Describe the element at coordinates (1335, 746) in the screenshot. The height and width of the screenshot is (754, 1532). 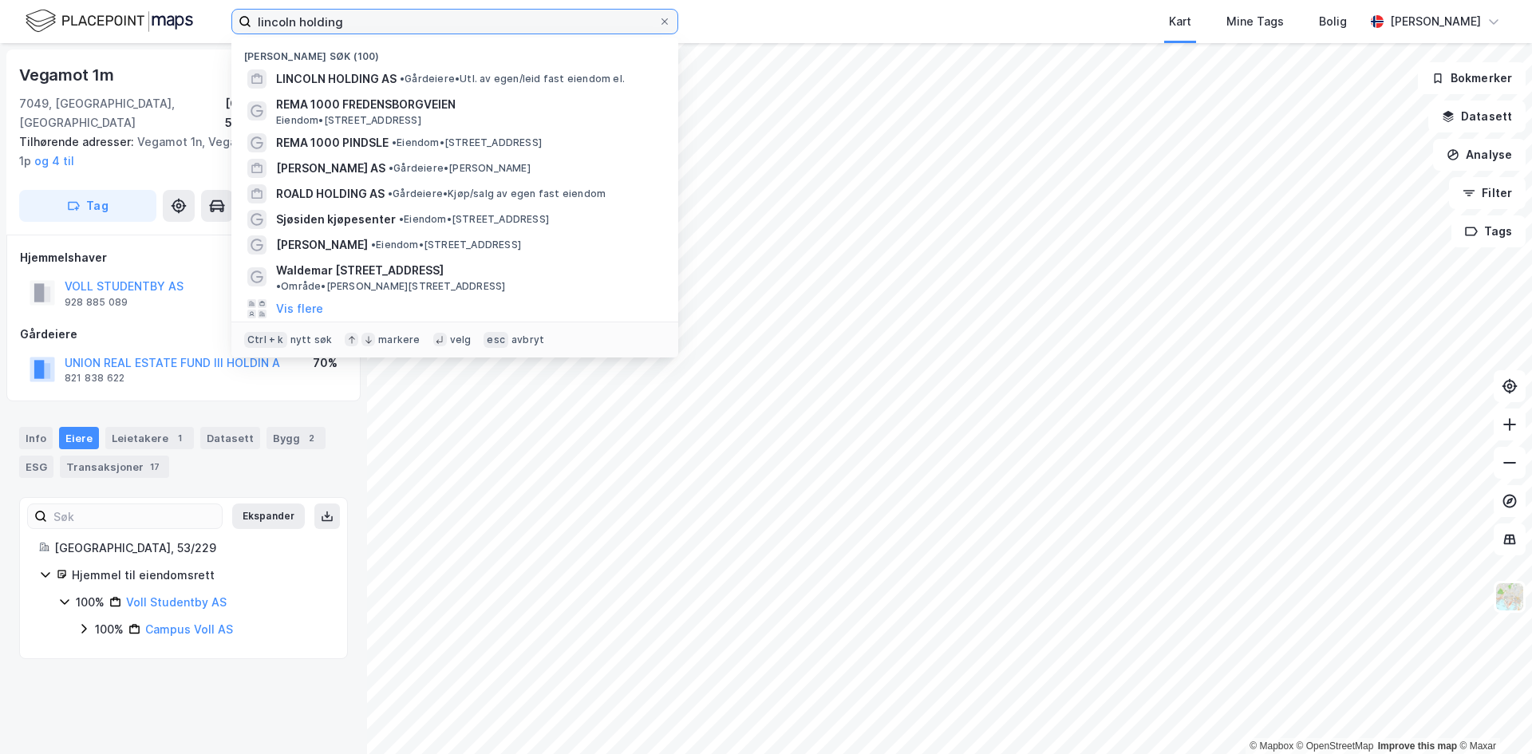
I see `a: OpenStreetMap` at that location.